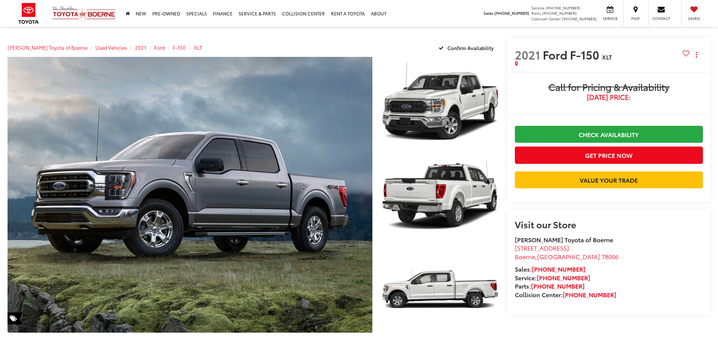 This screenshot has height=356, width=718. Describe the element at coordinates (550, 286) in the screenshot. I see `strong: Parts:` at that location.